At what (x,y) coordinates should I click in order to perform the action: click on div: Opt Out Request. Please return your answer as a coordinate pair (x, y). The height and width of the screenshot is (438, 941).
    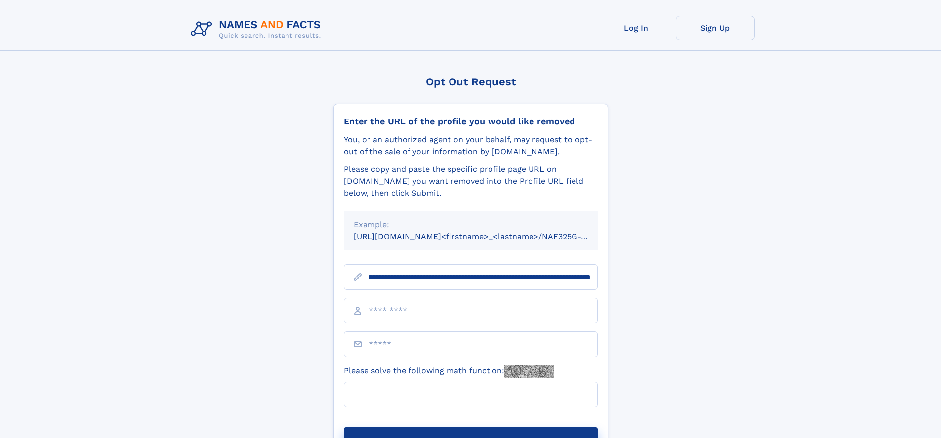
    Looking at the image, I should click on (471, 81).